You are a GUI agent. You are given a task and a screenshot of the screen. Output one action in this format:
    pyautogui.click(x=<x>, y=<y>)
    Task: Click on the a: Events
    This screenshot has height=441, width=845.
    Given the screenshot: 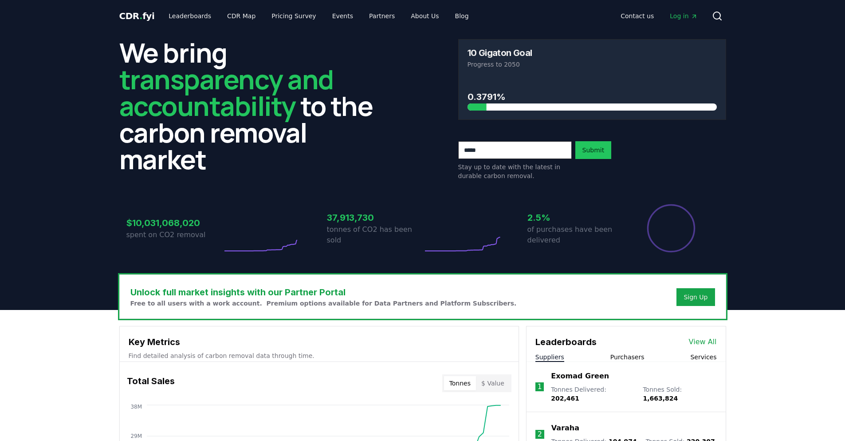 What is the action you would take?
    pyautogui.click(x=343, y=16)
    